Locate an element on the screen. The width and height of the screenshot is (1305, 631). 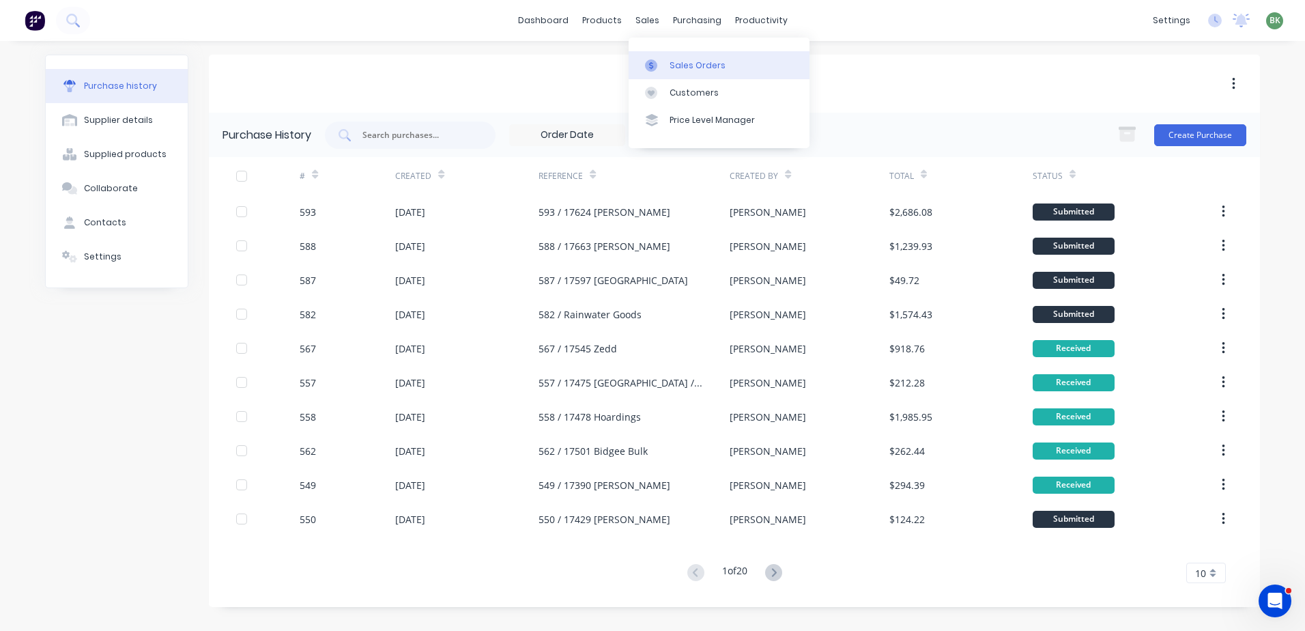
div: 1 of 20 is located at coordinates (734, 573).